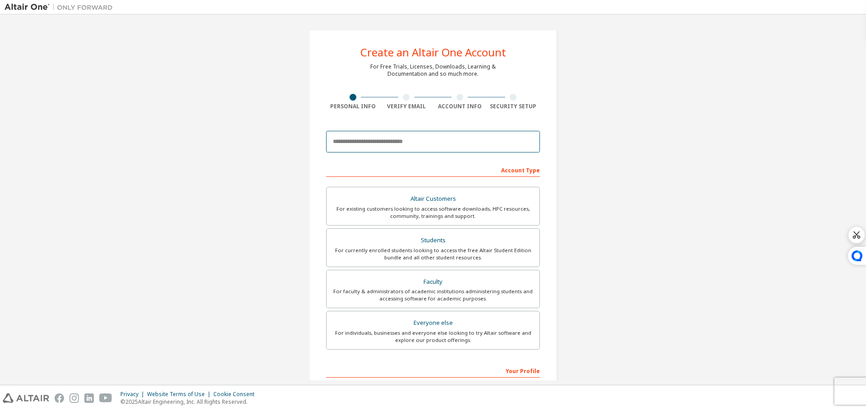  Describe the element at coordinates (106, 398) in the screenshot. I see `img: youtube.svg` at that location.